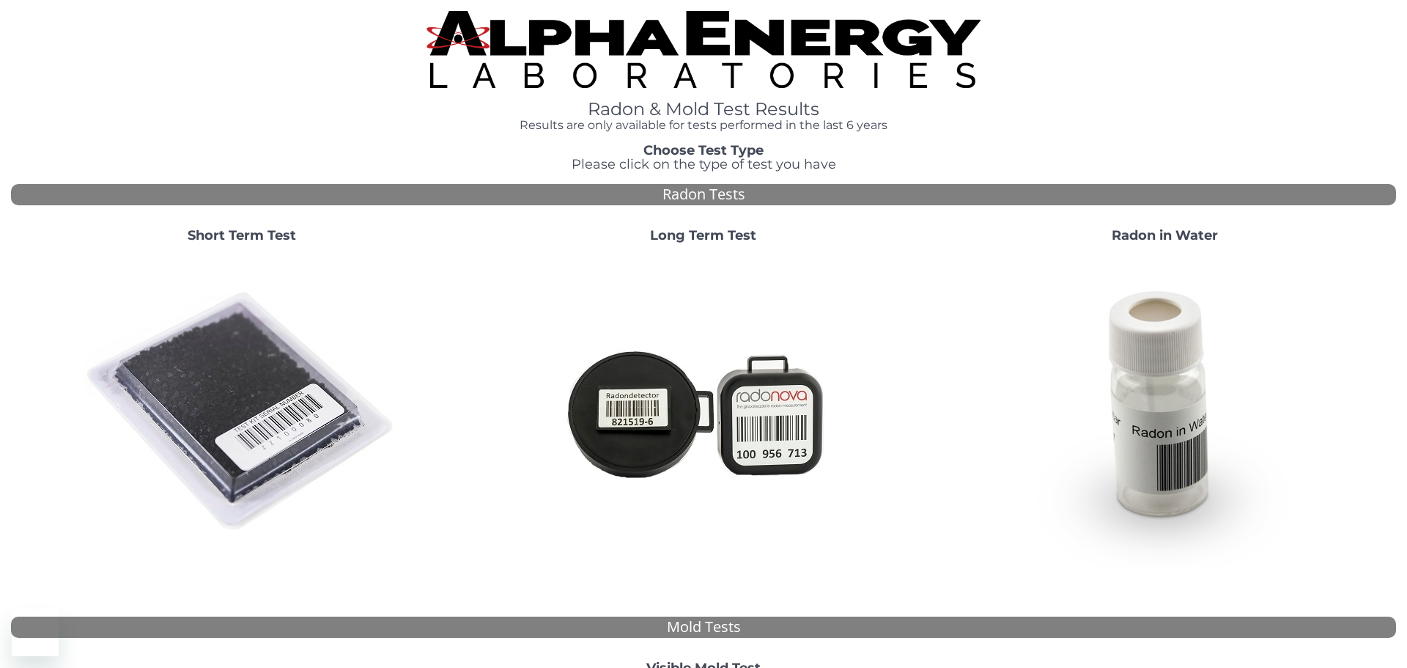 The image size is (1407, 668). I want to click on h4: Results are only available for tests performed in the last 6 years, so click(703, 125).